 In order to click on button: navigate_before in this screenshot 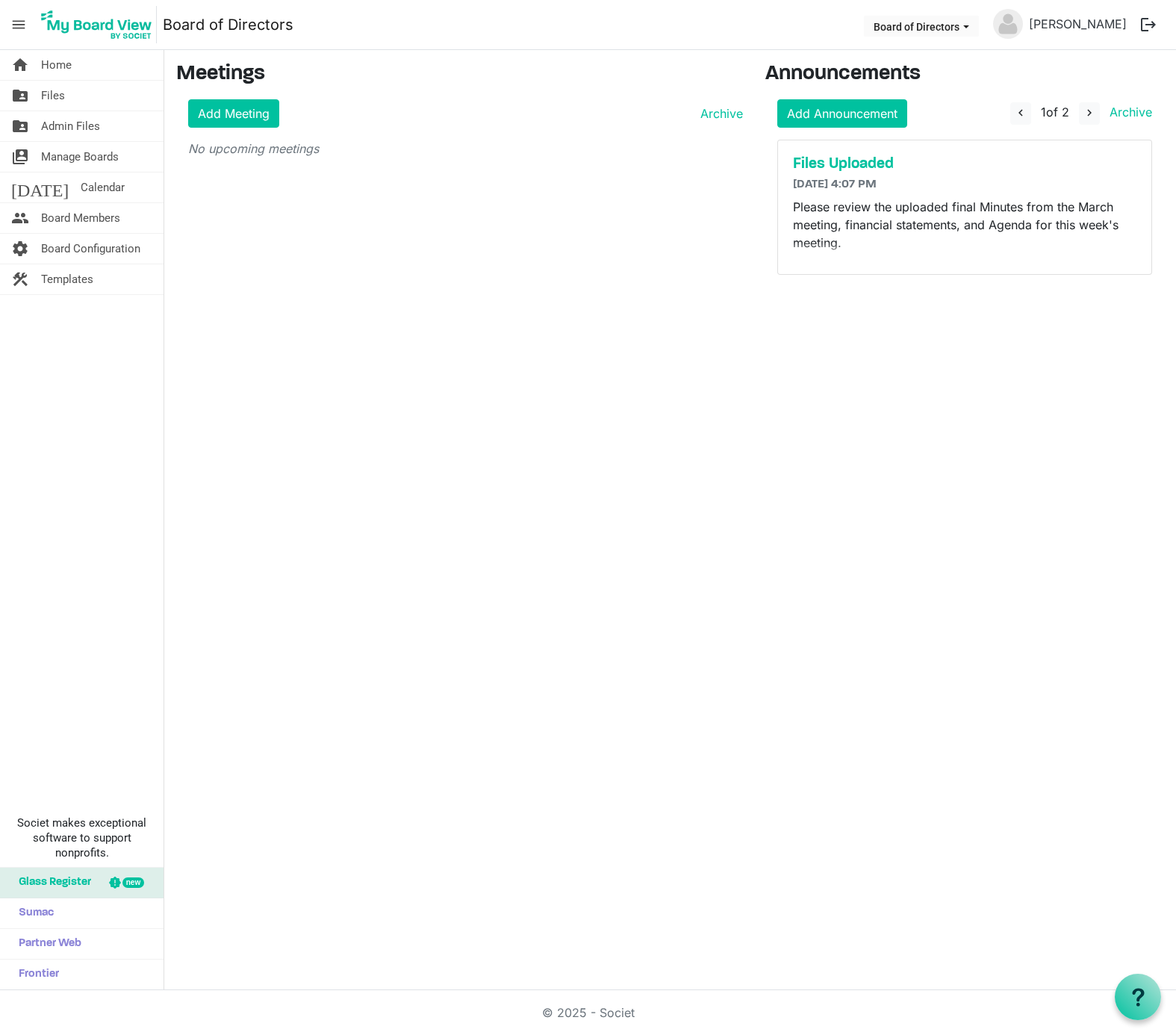, I will do `click(1021, 113)`.